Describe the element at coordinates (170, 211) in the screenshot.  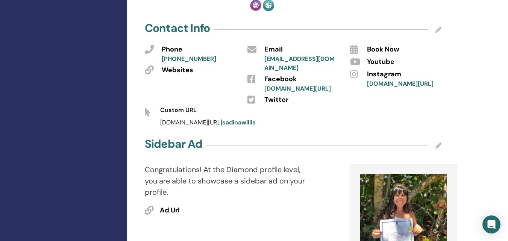
I see `span: Ad Url` at that location.